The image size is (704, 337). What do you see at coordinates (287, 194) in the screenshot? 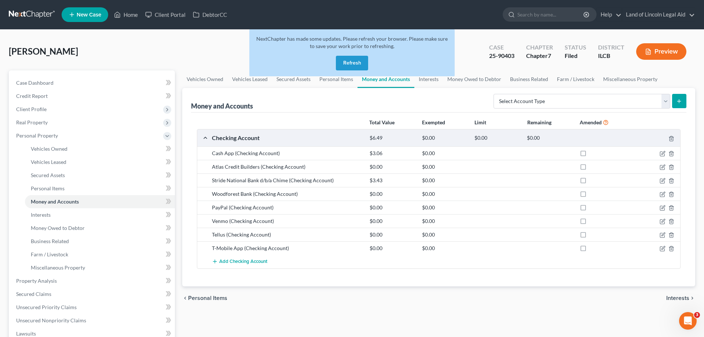
I see `div: Woodforest Bank (Checking Account)` at bounding box center [287, 194].